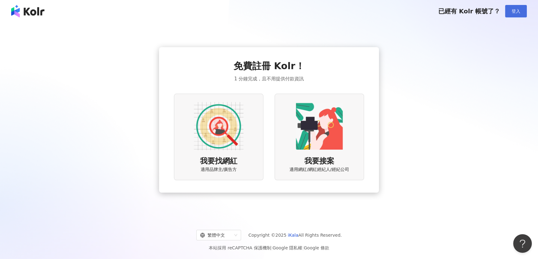  What do you see at coordinates (516, 11) in the screenshot?
I see `span: 登入` at bounding box center [516, 11].